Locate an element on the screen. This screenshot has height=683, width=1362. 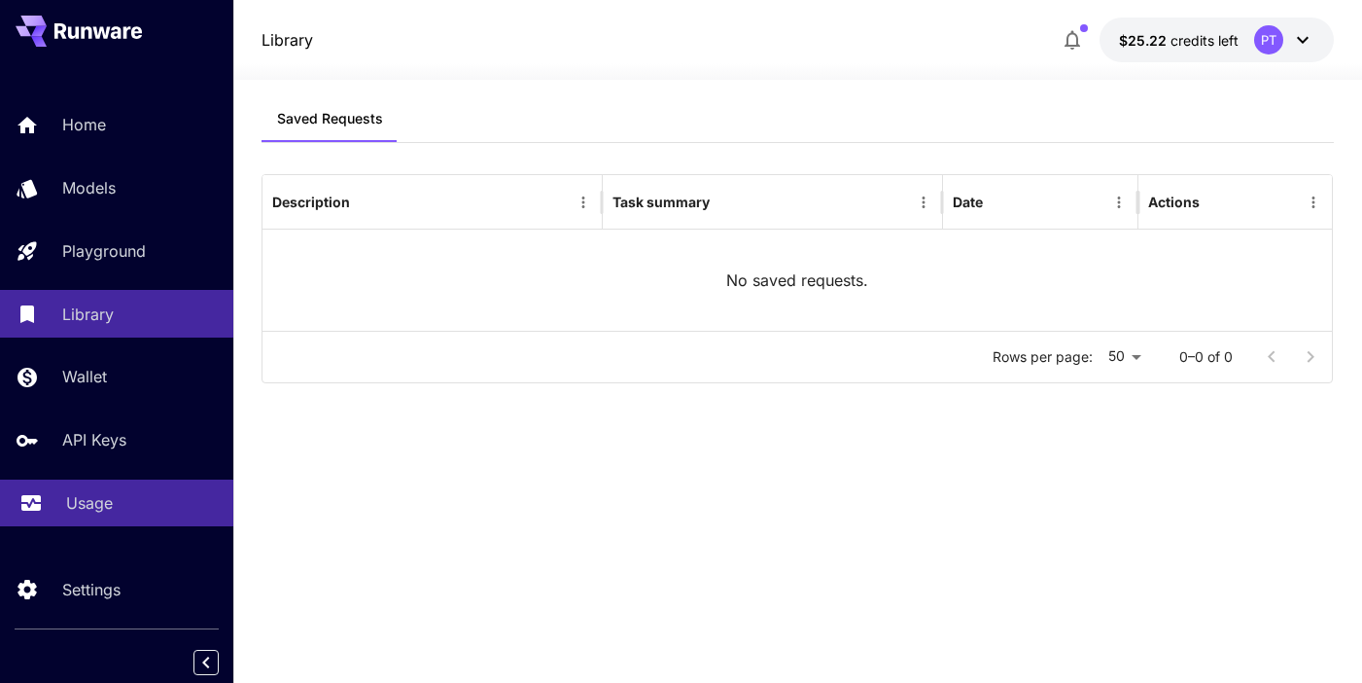
p: Home is located at coordinates (84, 124).